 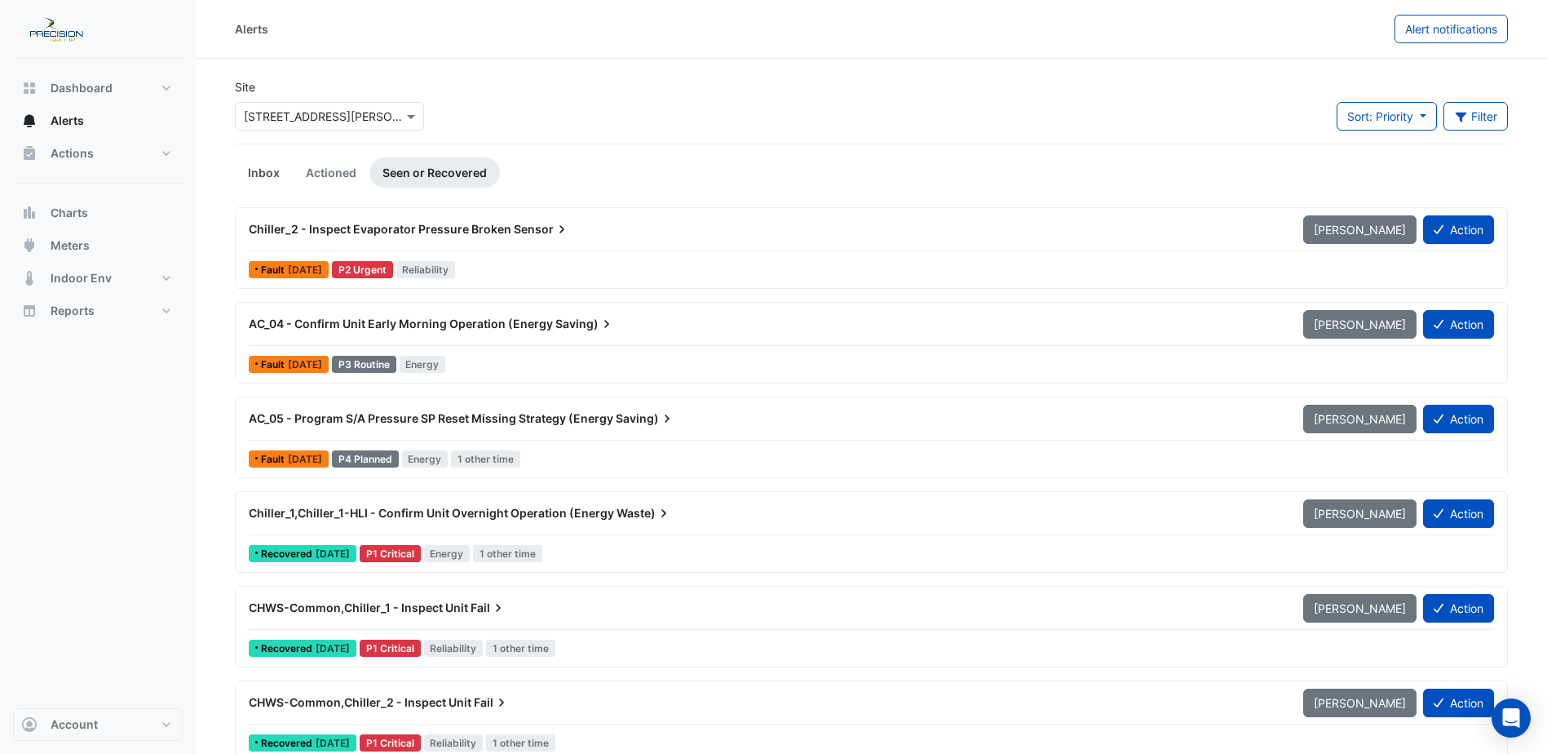 What do you see at coordinates (98, 88) in the screenshot?
I see `button: Dashboard` at bounding box center [98, 88].